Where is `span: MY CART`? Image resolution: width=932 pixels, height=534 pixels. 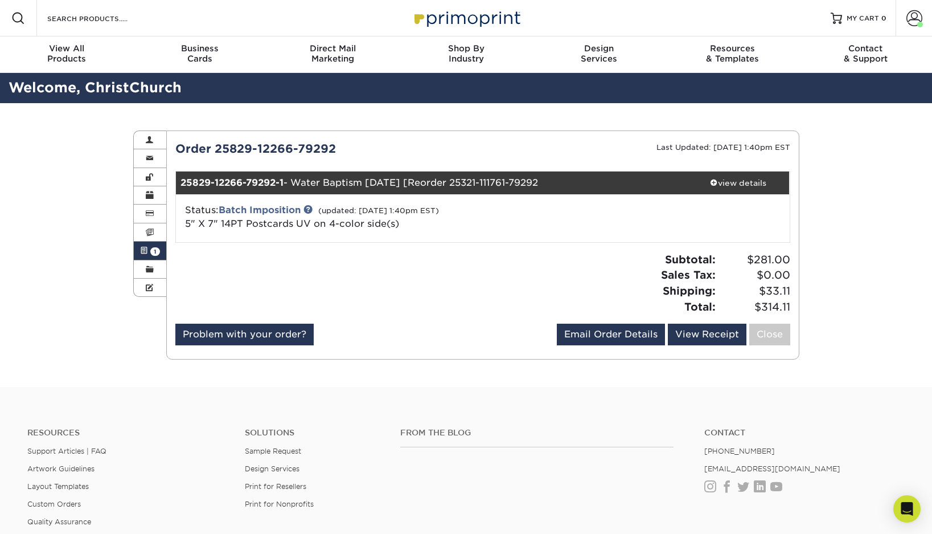
span: MY CART is located at coordinates (863, 18).